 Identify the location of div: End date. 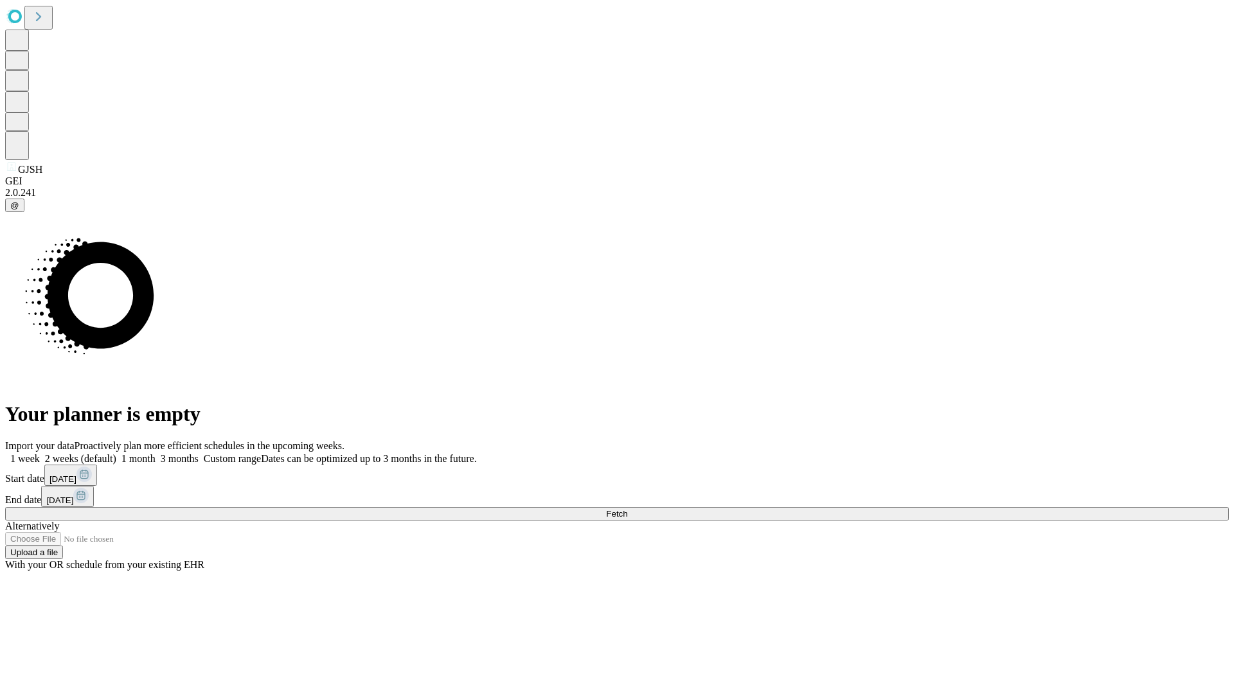
(617, 496).